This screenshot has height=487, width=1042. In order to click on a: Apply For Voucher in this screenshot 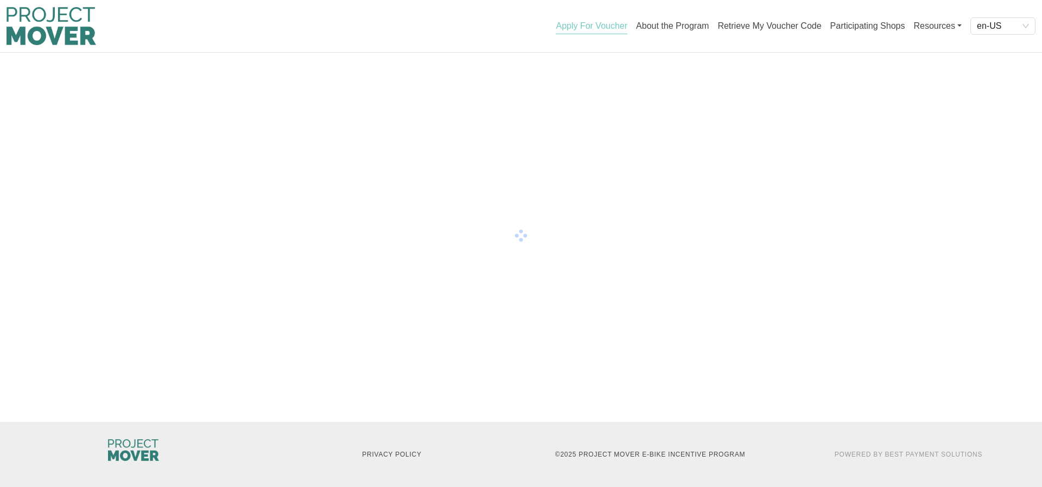, I will do `click(592, 28)`.